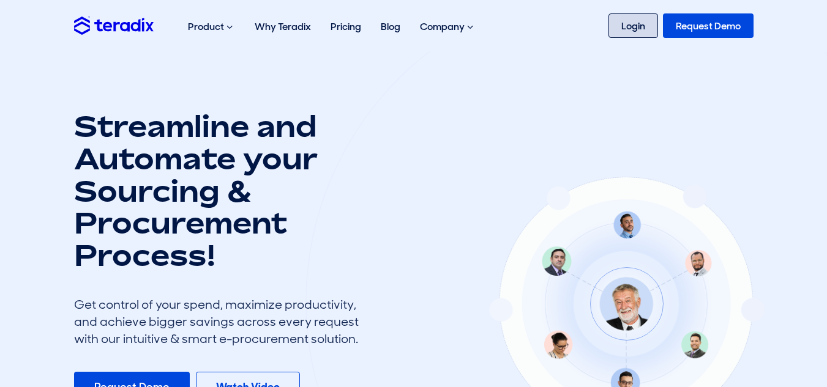  Describe the element at coordinates (221, 191) in the screenshot. I see `h1: Streamline and Automate your Sourcing & Procurement Process!` at that location.